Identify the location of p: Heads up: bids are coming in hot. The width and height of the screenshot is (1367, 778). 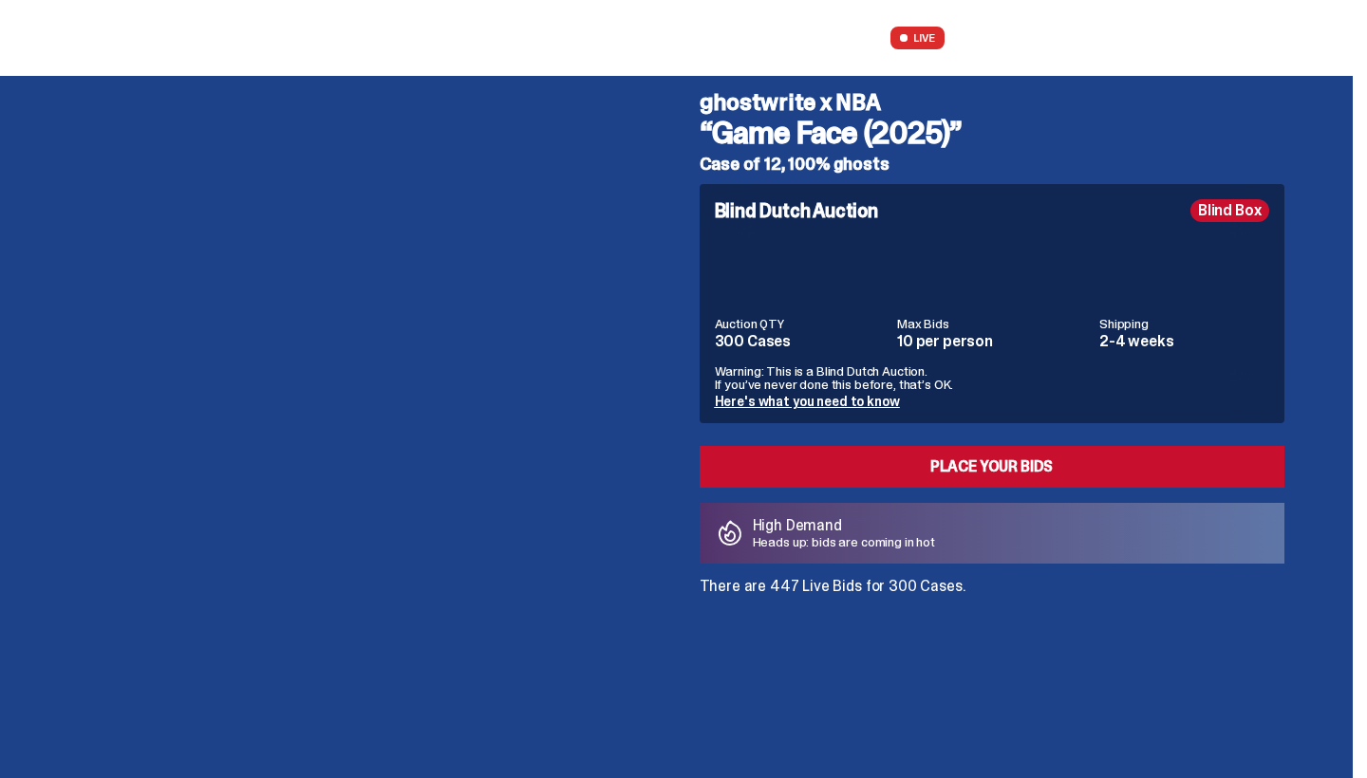
(844, 542).